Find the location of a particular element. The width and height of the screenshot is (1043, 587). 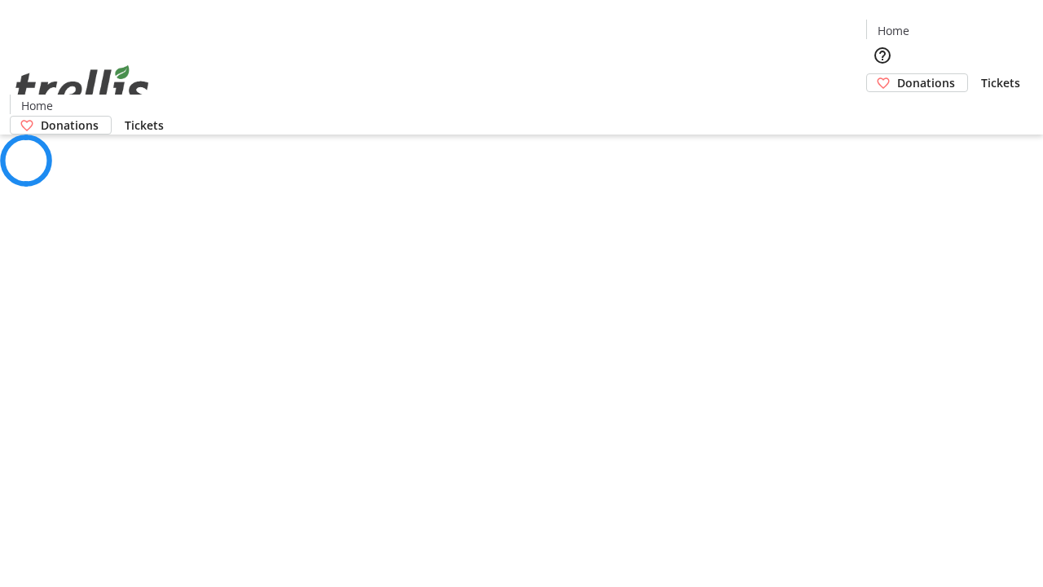

button: Cart is located at coordinates (883, 108).